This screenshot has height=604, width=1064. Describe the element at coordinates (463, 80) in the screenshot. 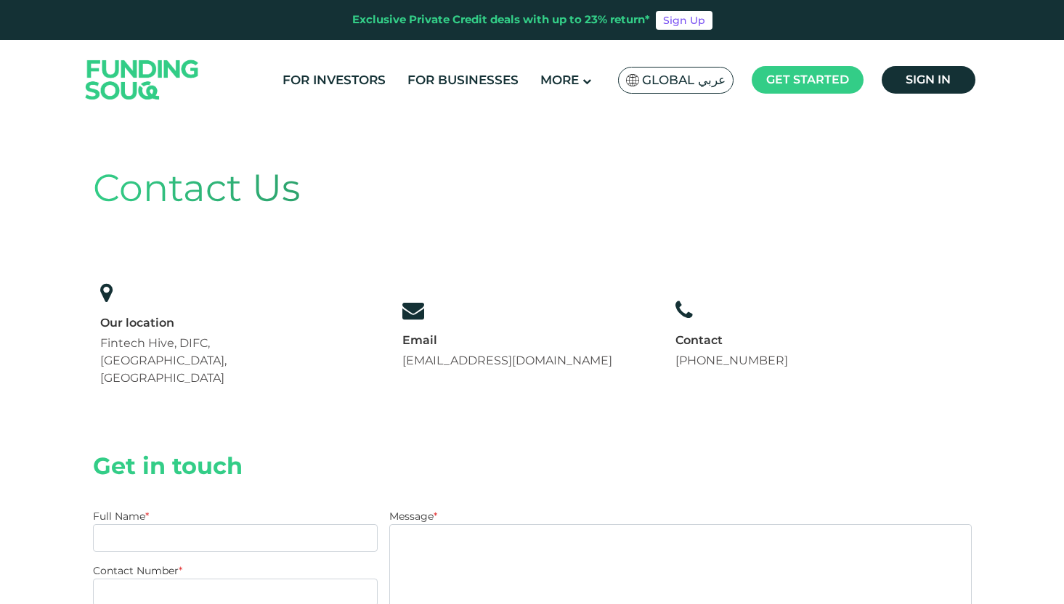

I see `a: For Businesses` at that location.